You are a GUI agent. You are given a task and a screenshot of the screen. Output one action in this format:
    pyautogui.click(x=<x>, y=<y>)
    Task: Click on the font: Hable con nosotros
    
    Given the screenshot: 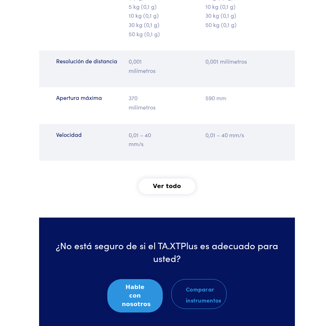 What is the action you would take?
    pyautogui.click(x=136, y=296)
    